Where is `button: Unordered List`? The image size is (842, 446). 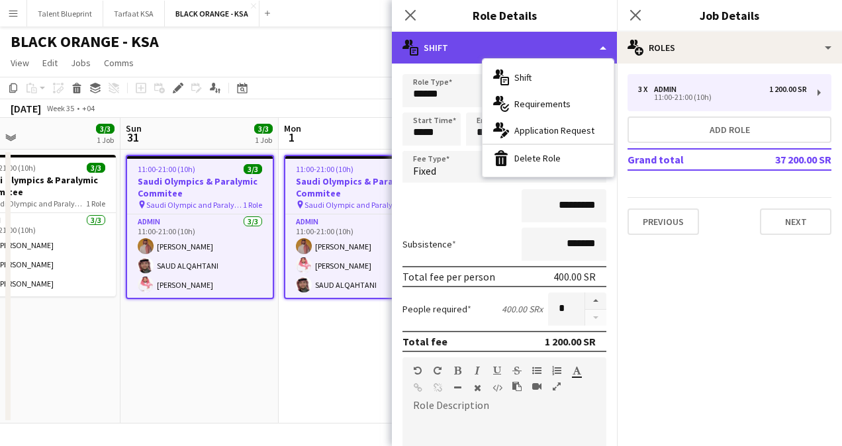
button: Unordered List is located at coordinates (537, 371).